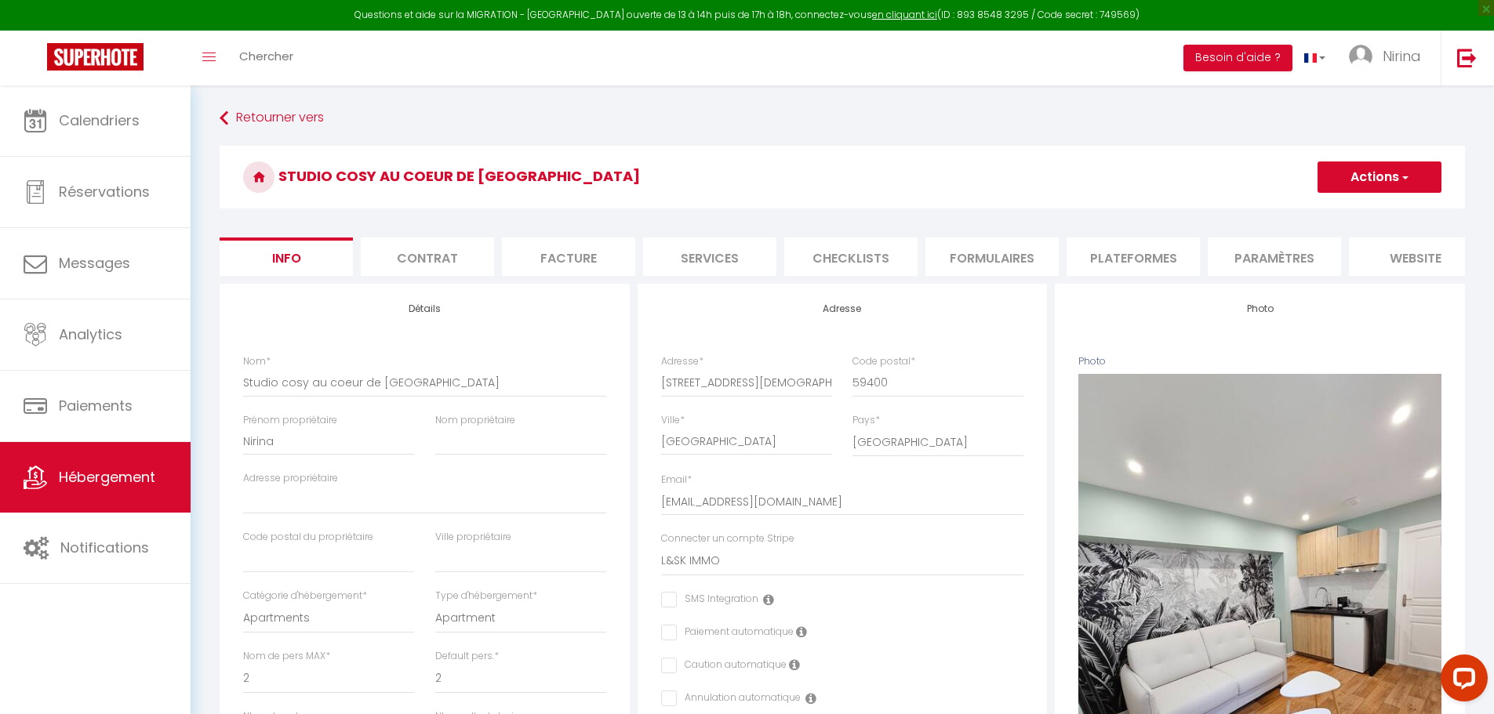  I want to click on h4: Détails, so click(424, 309).